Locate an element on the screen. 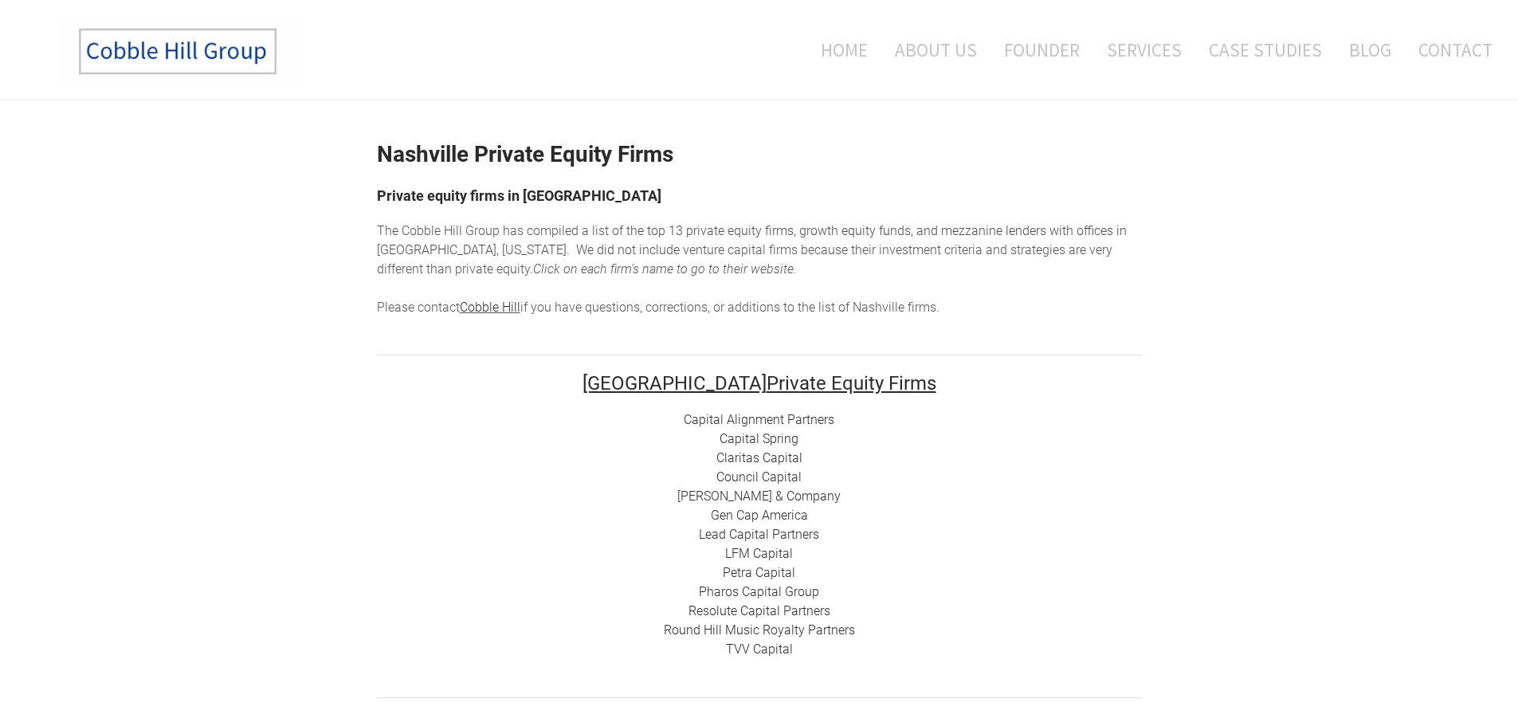 The height and width of the screenshot is (726, 1518). a: Pharos Capital Group is located at coordinates (758, 591).